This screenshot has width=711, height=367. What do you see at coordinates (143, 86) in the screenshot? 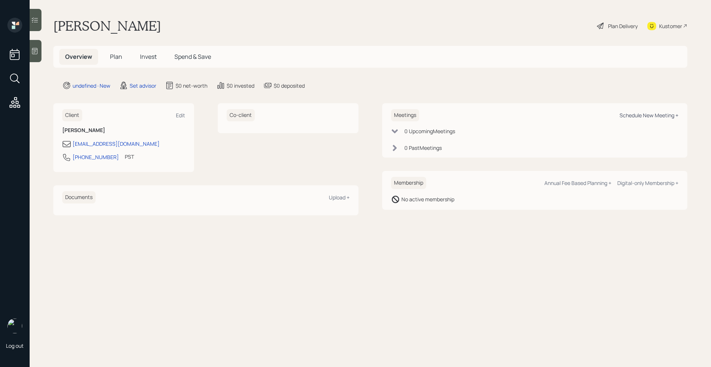
I see `div: Set advisor` at bounding box center [143, 86].